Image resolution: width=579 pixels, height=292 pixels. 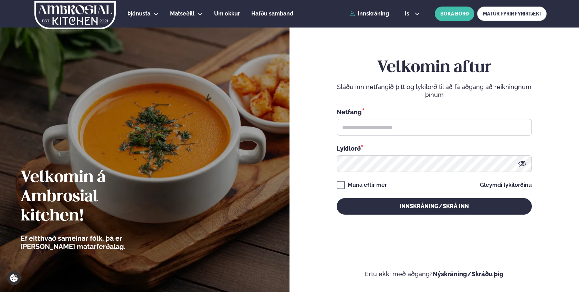 I want to click on button: BÓKA BORÐ, so click(x=454, y=14).